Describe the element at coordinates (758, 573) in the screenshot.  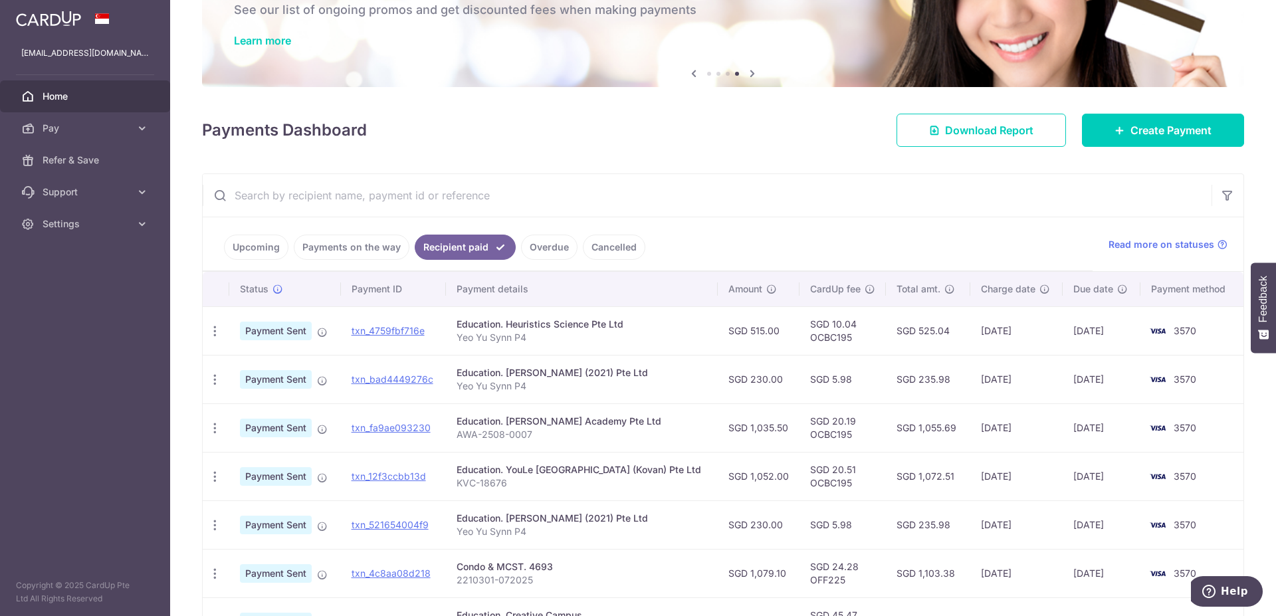
I see `td: SGD 1,079.10` at that location.